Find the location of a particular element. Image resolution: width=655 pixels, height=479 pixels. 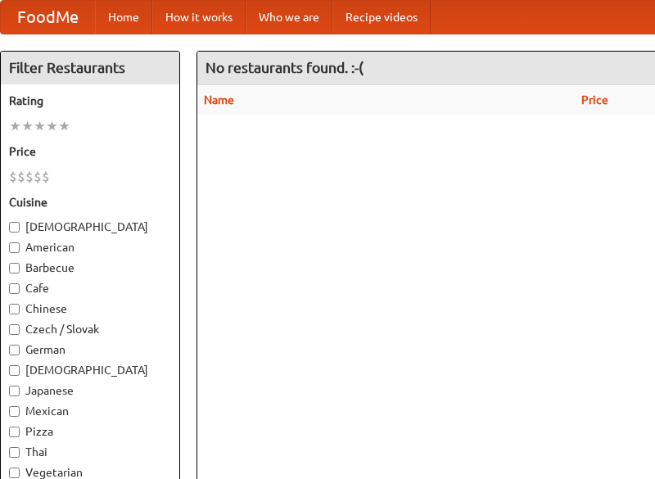

input: Japanese is located at coordinates (14, 391).